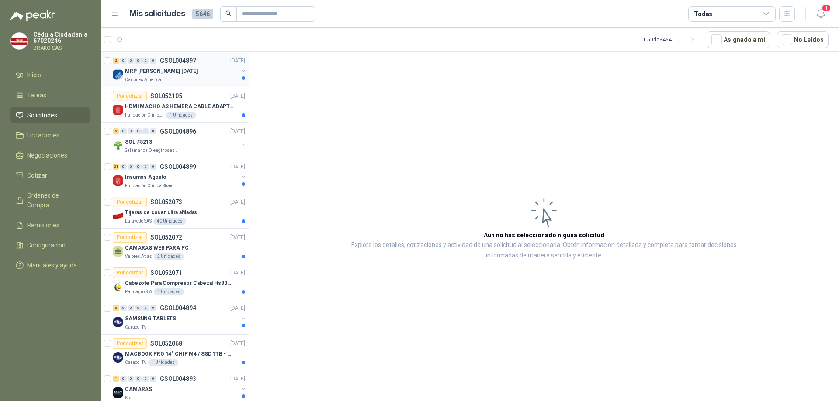  Describe the element at coordinates (42, 115) in the screenshot. I see `span: Solicitudes` at that location.